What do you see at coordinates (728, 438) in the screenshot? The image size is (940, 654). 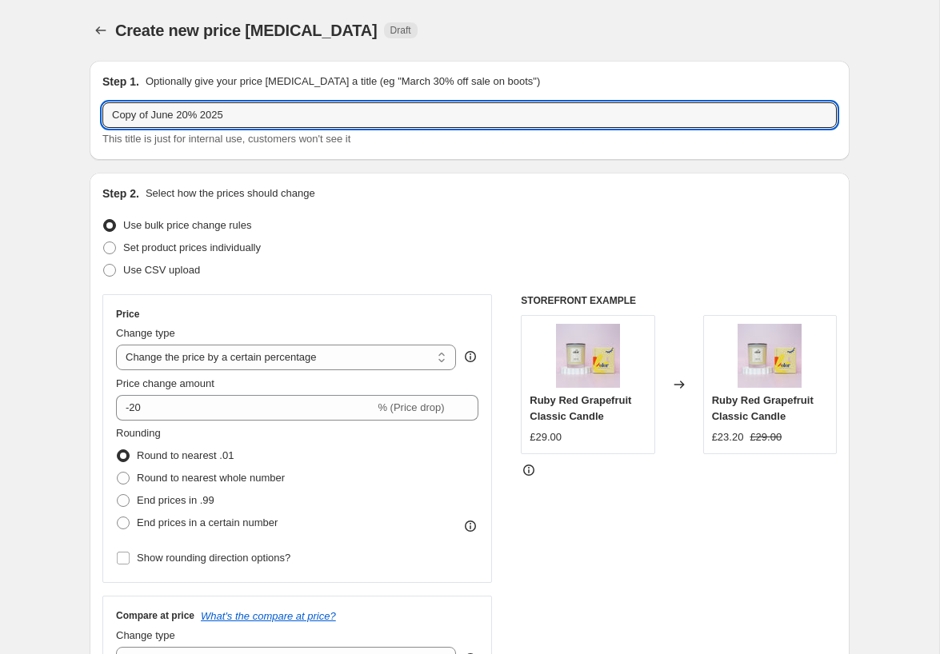 I see `div: £23.20` at bounding box center [728, 438].